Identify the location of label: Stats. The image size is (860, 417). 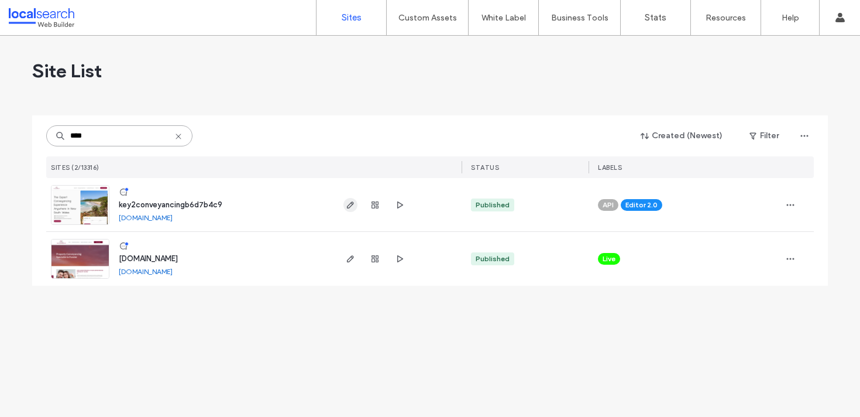
(655, 18).